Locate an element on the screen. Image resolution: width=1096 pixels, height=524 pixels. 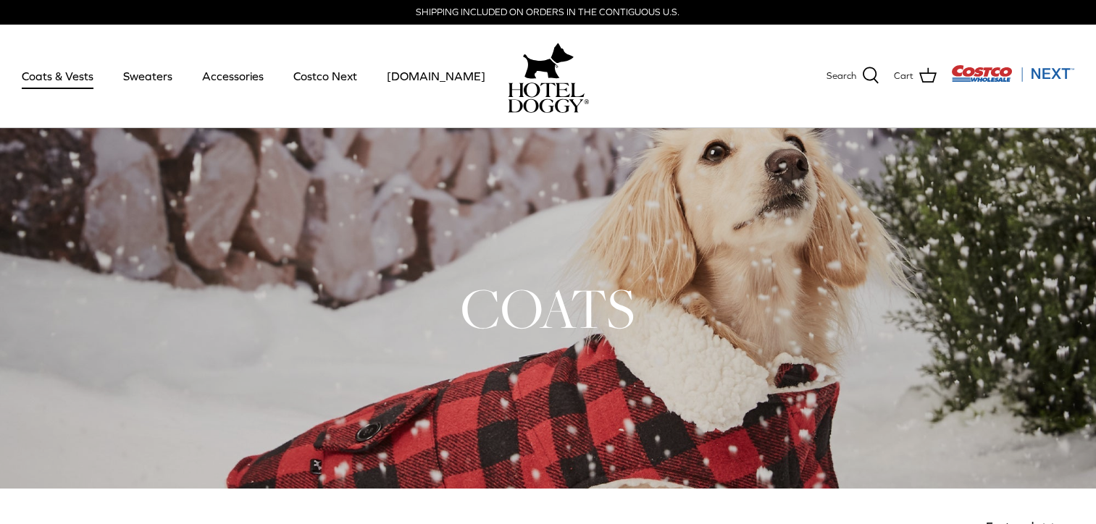
h1: COATS is located at coordinates (548, 309).